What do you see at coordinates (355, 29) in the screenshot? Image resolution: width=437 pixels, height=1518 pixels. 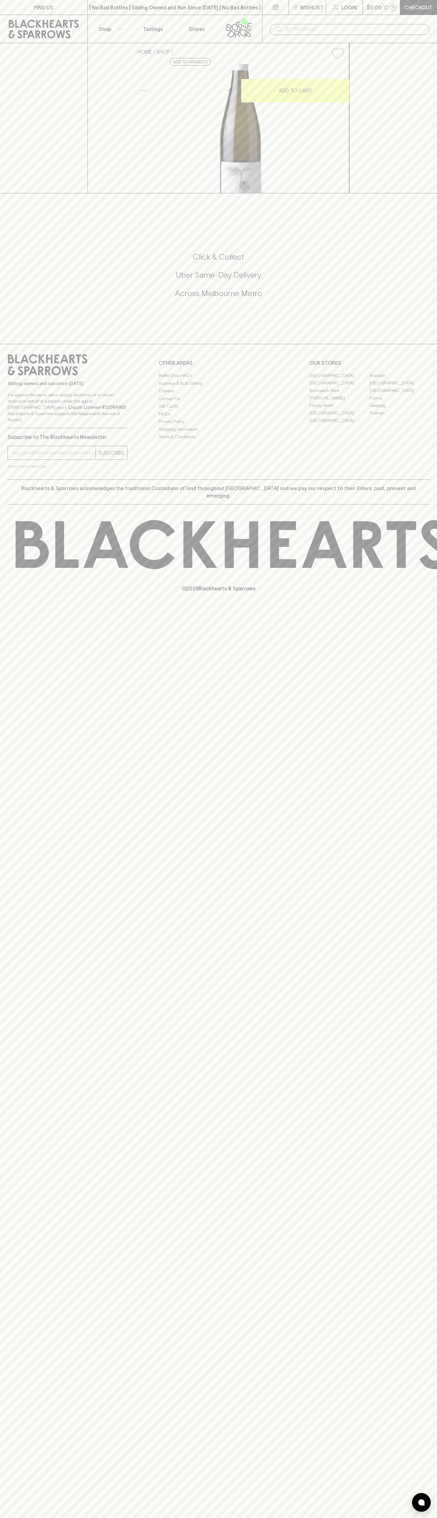 I see `input: Try "Pinot noir"` at bounding box center [355, 29].